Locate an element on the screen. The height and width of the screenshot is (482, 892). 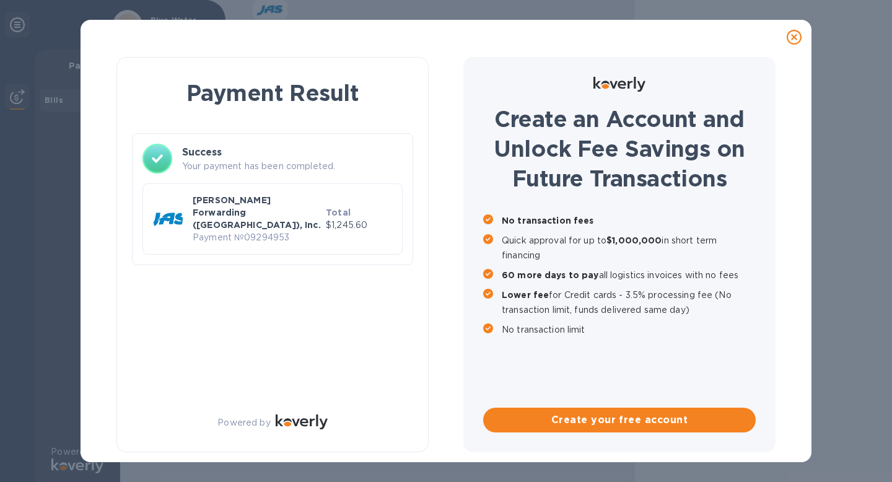
h1: Create an Account and Unlock Fee Savings on Future Transactions is located at coordinates (619, 149).